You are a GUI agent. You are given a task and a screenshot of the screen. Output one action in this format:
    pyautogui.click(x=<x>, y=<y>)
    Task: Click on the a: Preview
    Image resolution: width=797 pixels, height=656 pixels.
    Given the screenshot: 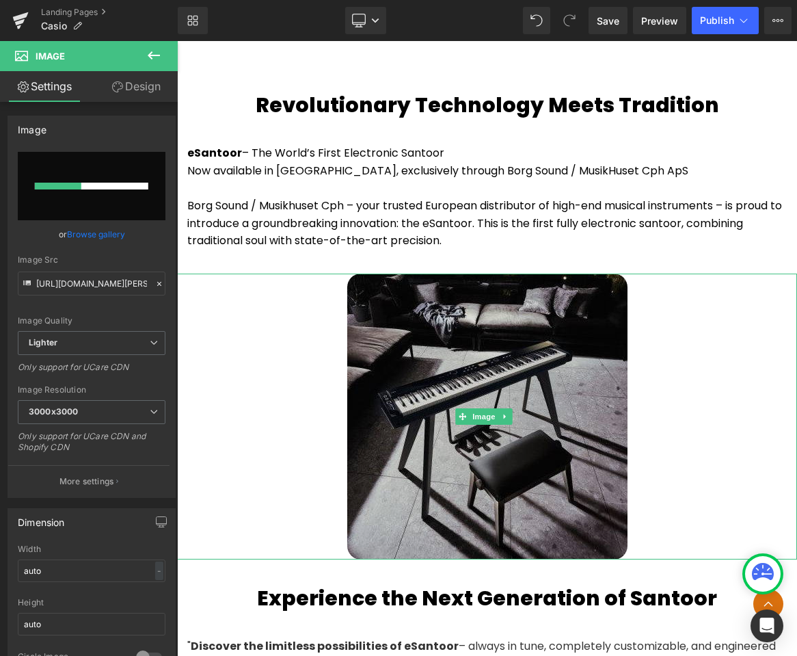 What is the action you would take?
    pyautogui.click(x=660, y=21)
    